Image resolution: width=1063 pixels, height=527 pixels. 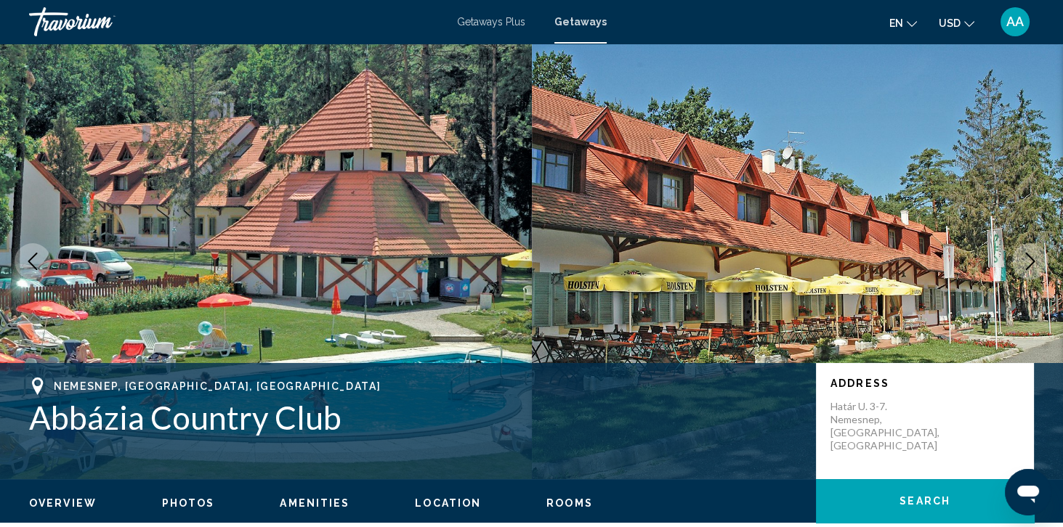 What do you see at coordinates (447, 503) in the screenshot?
I see `button: Location` at bounding box center [447, 503].